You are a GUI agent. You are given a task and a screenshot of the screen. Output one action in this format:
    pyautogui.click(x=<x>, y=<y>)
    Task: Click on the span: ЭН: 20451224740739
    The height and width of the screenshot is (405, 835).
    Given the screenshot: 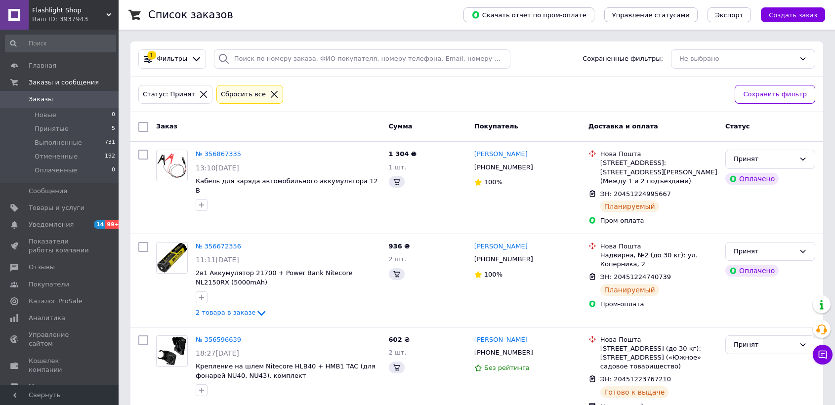 What is the action you would take?
    pyautogui.click(x=635, y=277)
    